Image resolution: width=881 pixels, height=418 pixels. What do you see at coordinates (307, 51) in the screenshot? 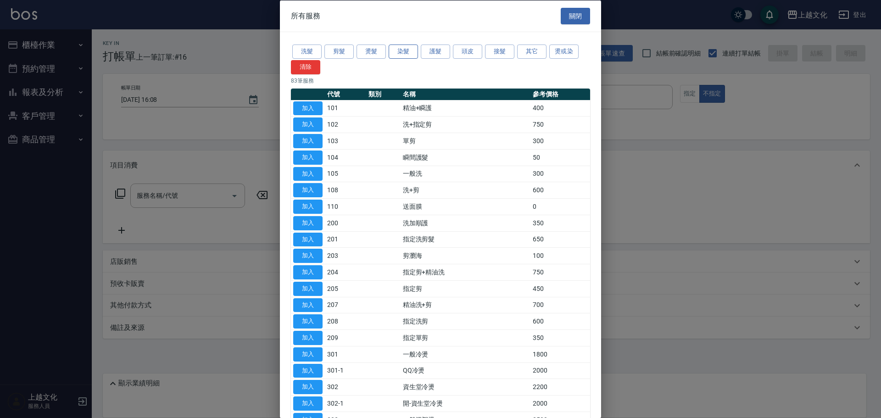
I see `button: 洗髮` at bounding box center [307, 51].